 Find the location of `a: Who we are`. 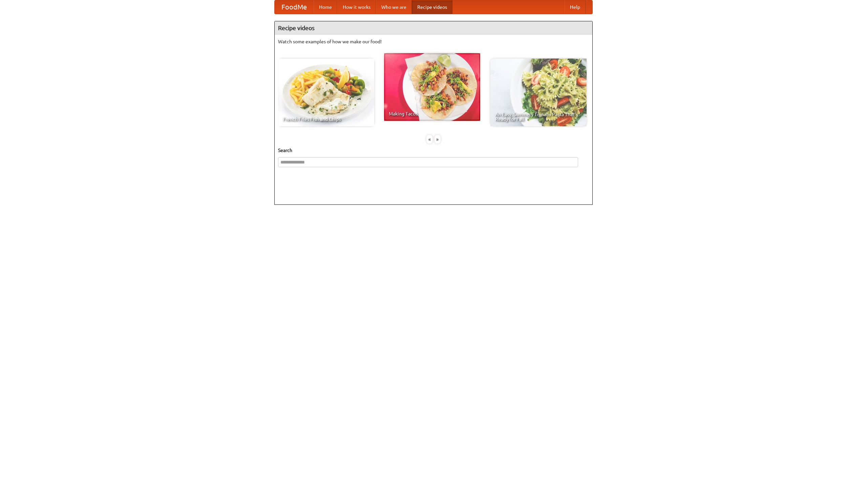

a: Who we are is located at coordinates (394, 7).